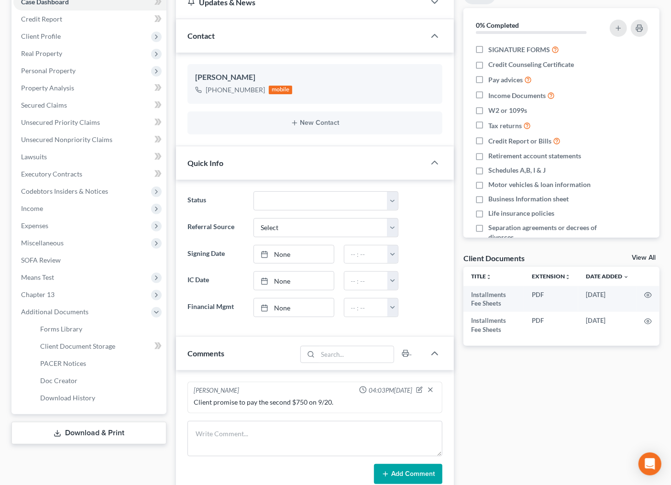 The width and height of the screenshot is (671, 485). Describe the element at coordinates (644, 258) in the screenshot. I see `a: View All` at that location.